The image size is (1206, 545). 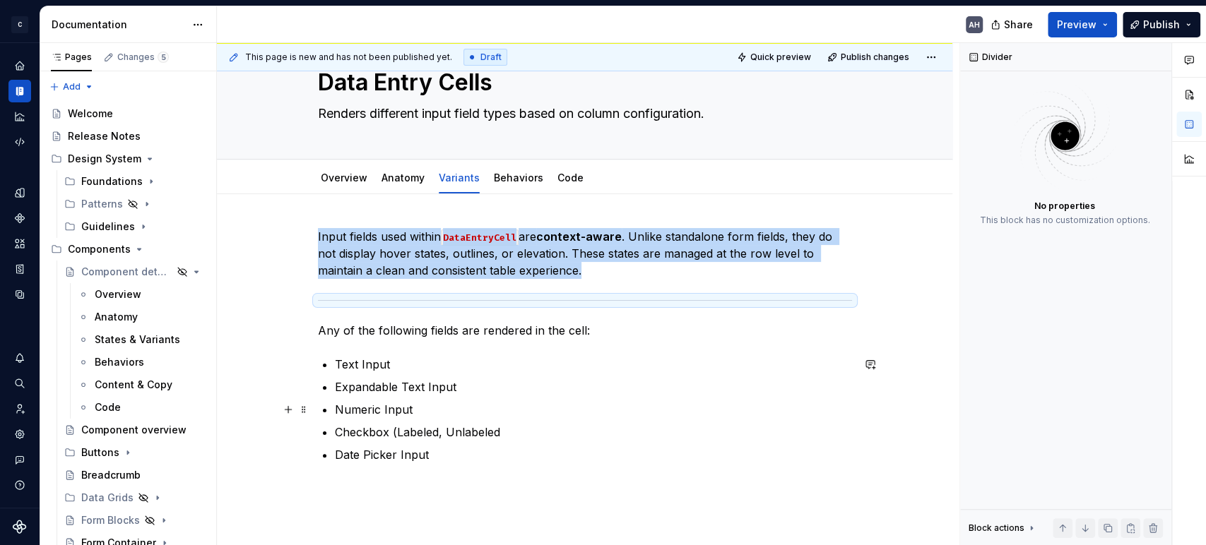 What do you see at coordinates (110, 521) in the screenshot?
I see `div: Form Blocks` at bounding box center [110, 521].